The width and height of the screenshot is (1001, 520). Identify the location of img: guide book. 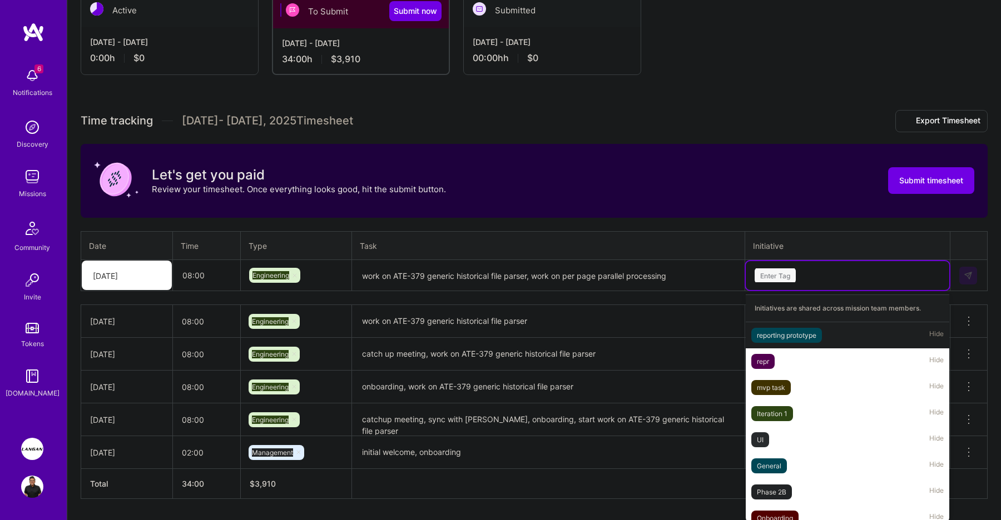
(32, 376).